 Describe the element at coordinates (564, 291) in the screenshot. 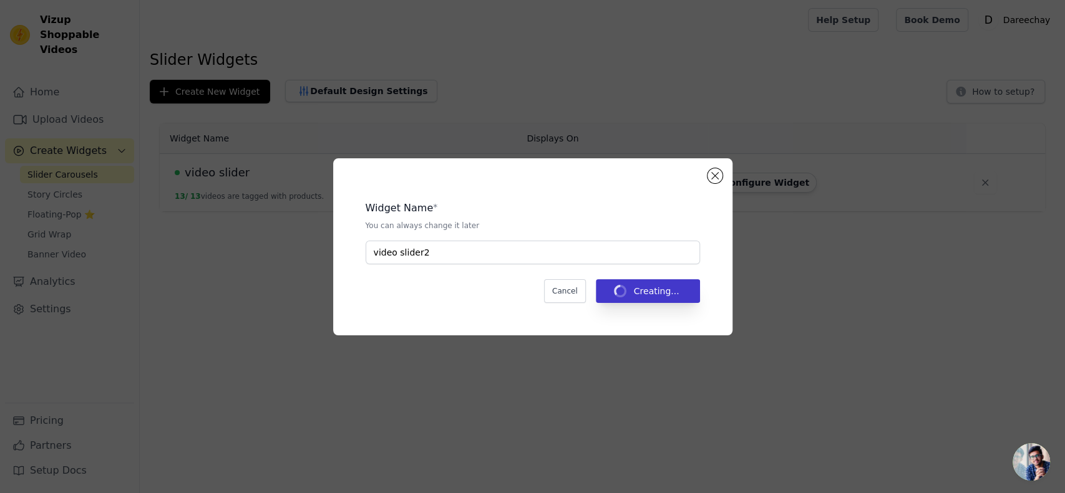

I see `button: Cancel` at that location.